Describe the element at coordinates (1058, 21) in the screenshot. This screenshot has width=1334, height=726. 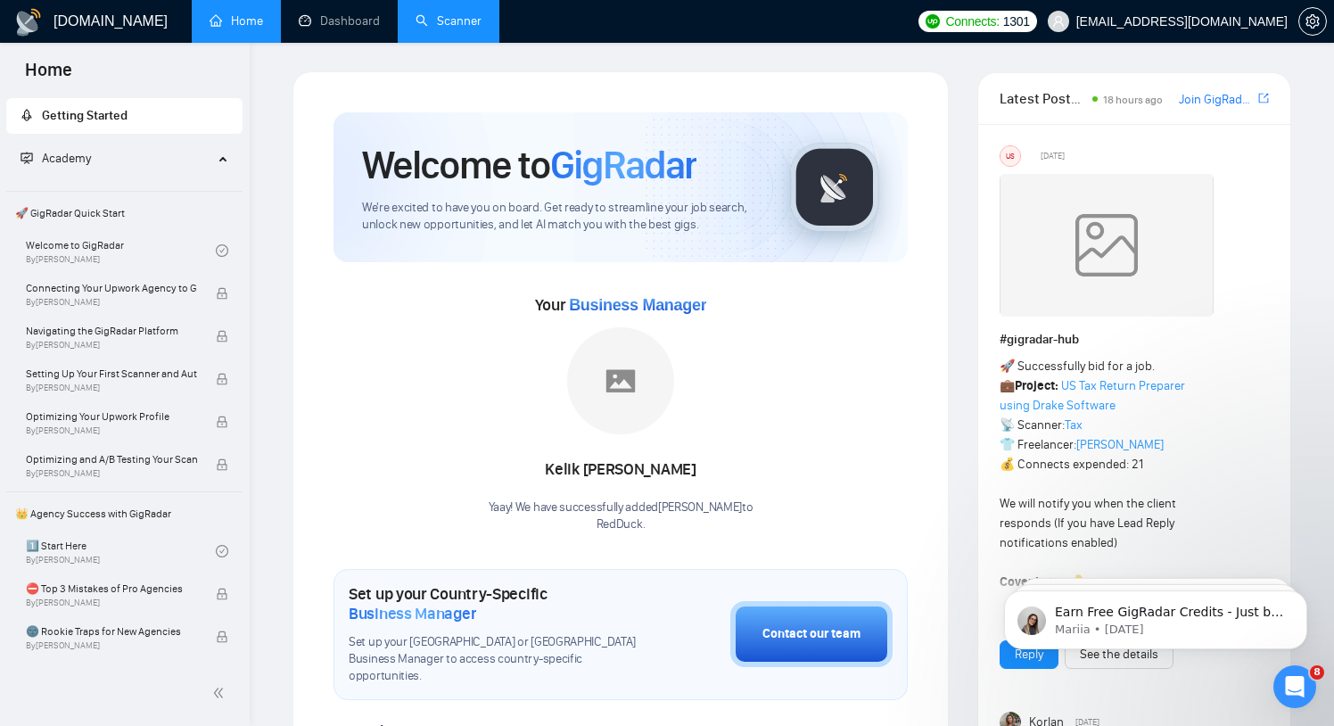
I see `span: user` at that location.